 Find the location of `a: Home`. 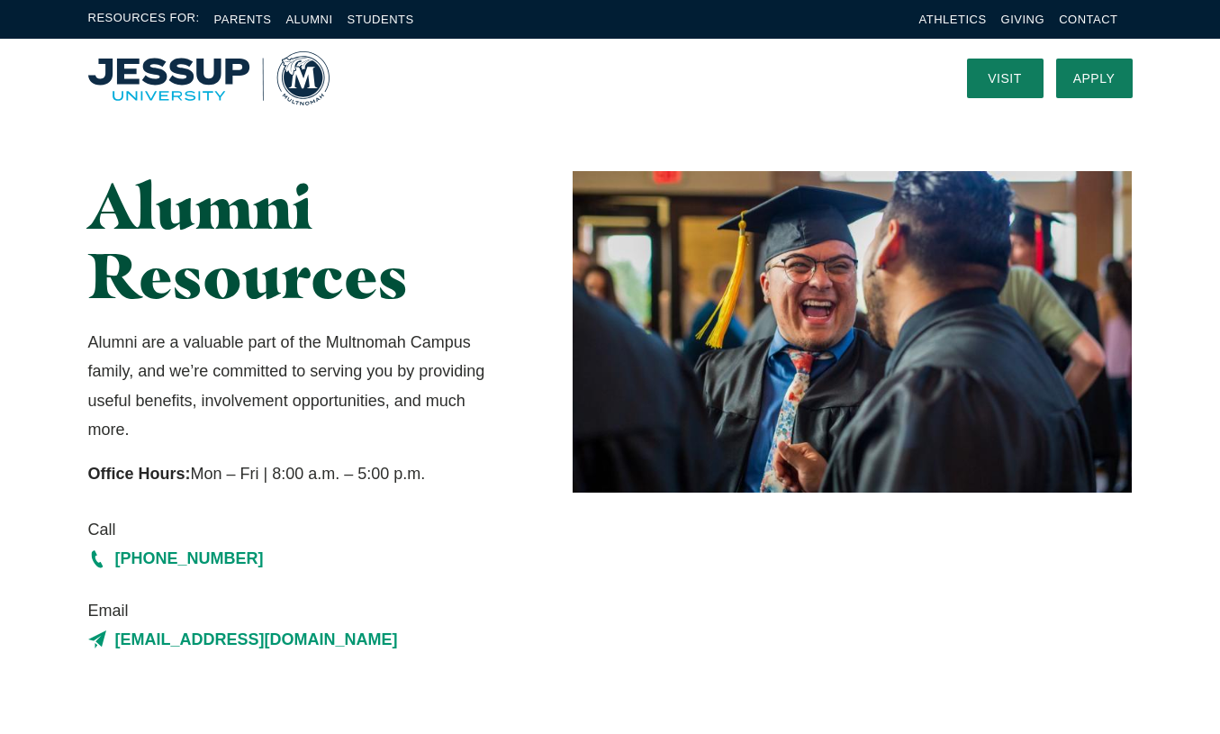

a: Home is located at coordinates (209, 78).